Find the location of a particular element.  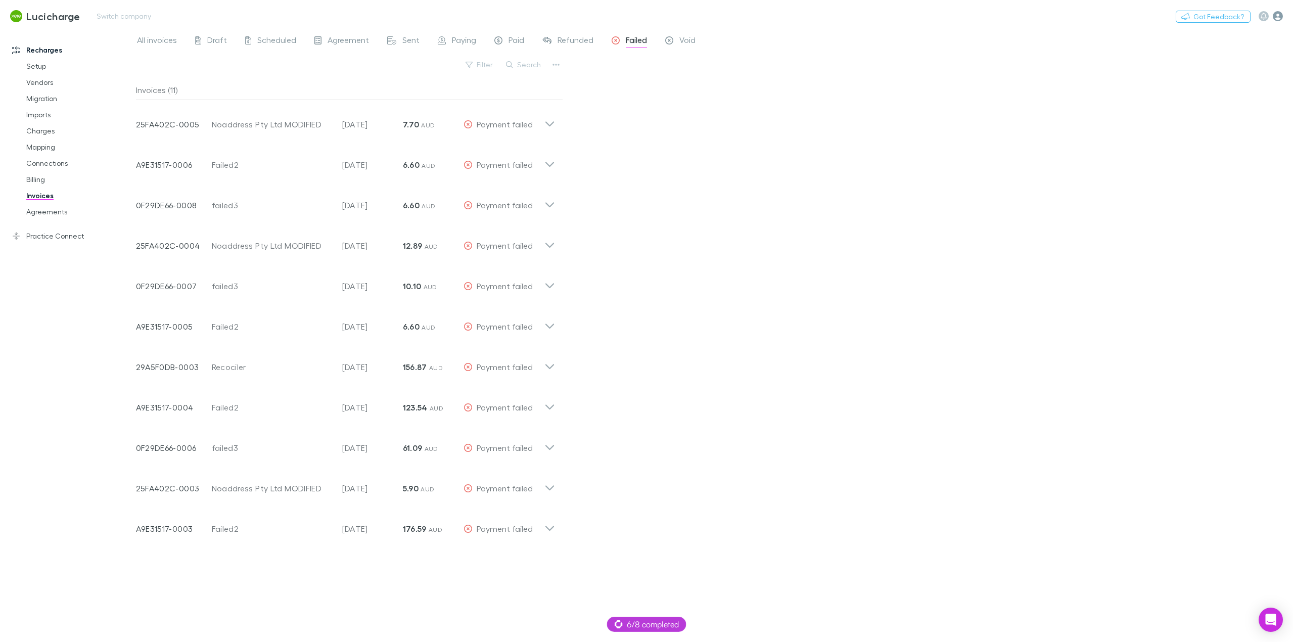

p: A9E31517-0006 is located at coordinates (174, 165).